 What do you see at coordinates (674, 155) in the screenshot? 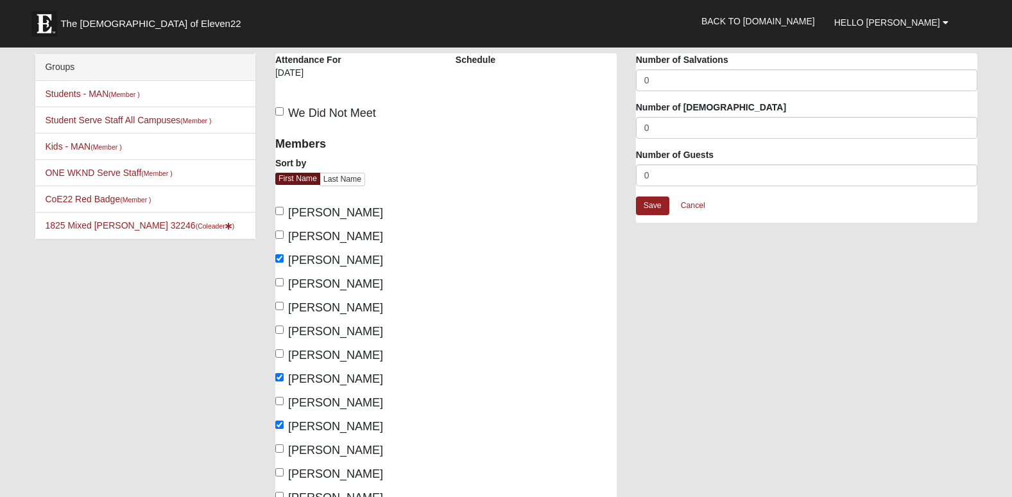
I see `label: Number of Guests` at bounding box center [674, 155].